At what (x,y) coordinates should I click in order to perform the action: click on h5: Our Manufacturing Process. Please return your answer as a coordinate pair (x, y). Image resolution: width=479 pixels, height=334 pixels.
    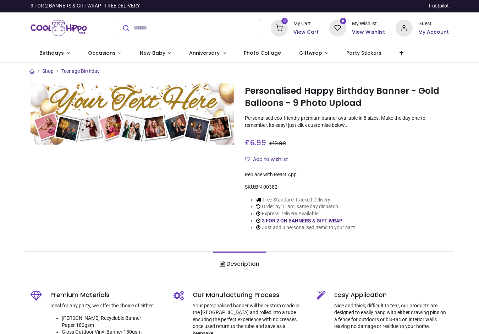
    Looking at the image, I should click on (249, 295).